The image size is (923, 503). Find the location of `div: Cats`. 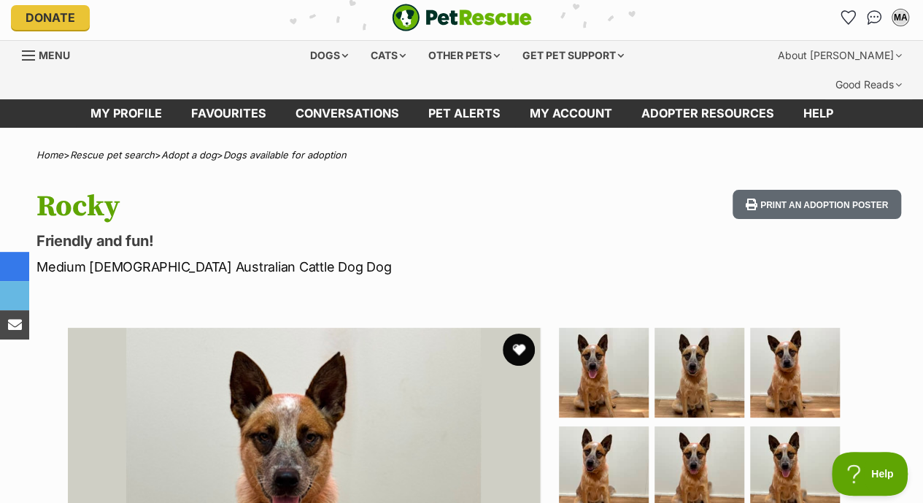

div: Cats is located at coordinates (388, 55).